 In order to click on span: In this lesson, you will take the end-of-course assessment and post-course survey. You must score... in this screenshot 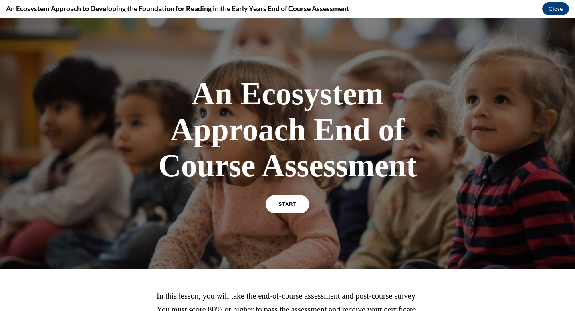, I will do `click(287, 291)`.